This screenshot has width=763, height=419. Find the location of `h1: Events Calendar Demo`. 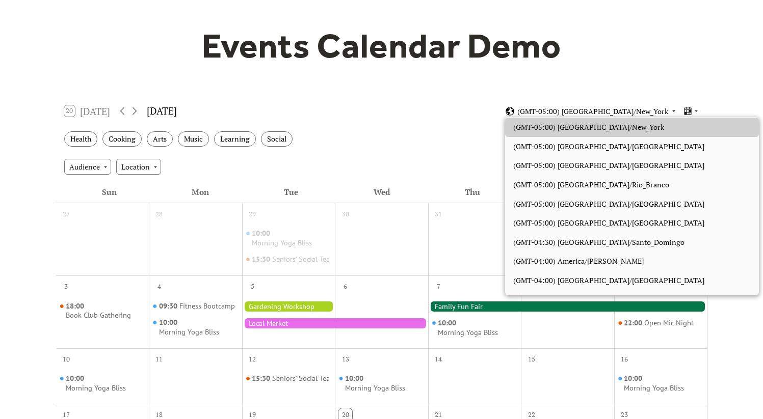

h1: Events Calendar Demo is located at coordinates (382, 46).